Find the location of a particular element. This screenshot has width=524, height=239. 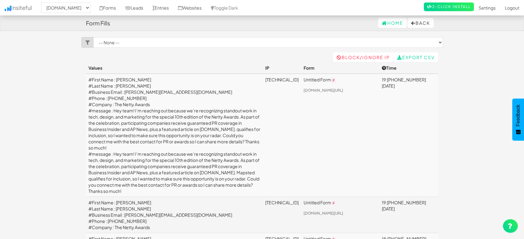

a: Block/Ignore IP is located at coordinates (363, 57).